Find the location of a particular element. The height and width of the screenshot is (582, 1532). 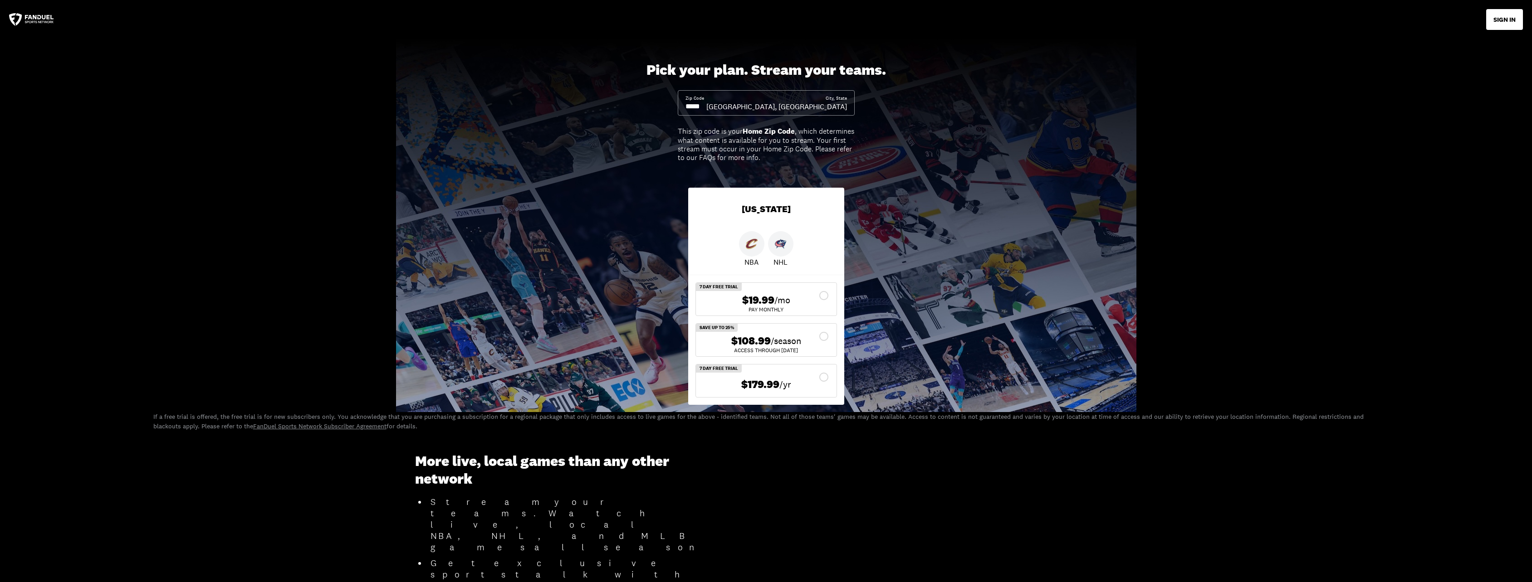

img: Cavaliers is located at coordinates (751, 244).